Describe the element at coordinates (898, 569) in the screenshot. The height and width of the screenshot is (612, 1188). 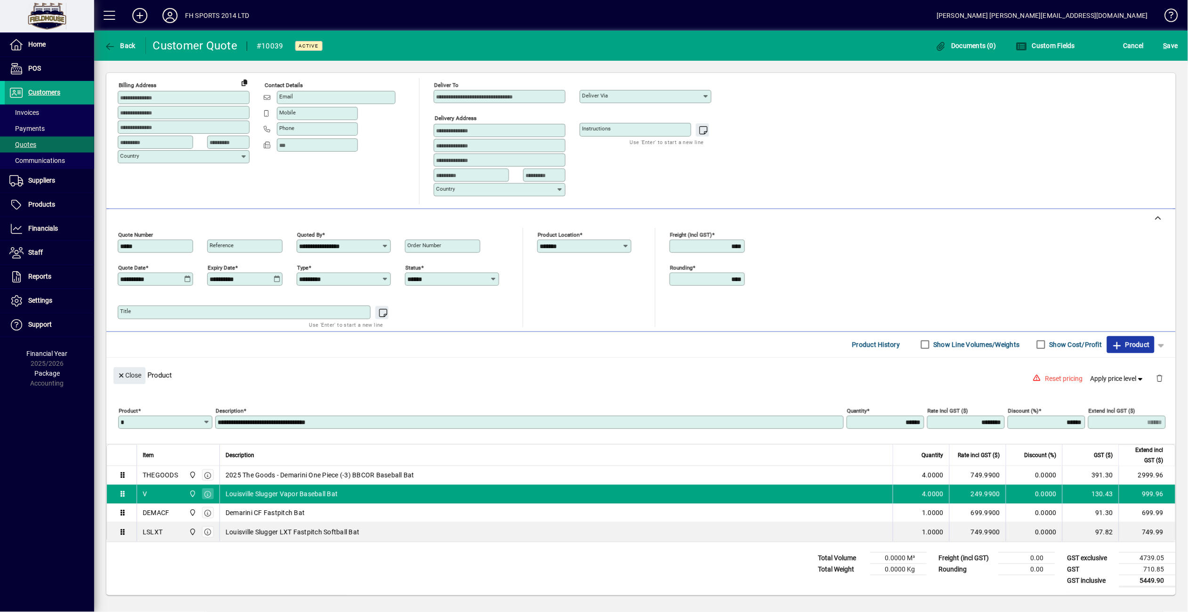
I see `td: 0.0000 Kg` at that location.